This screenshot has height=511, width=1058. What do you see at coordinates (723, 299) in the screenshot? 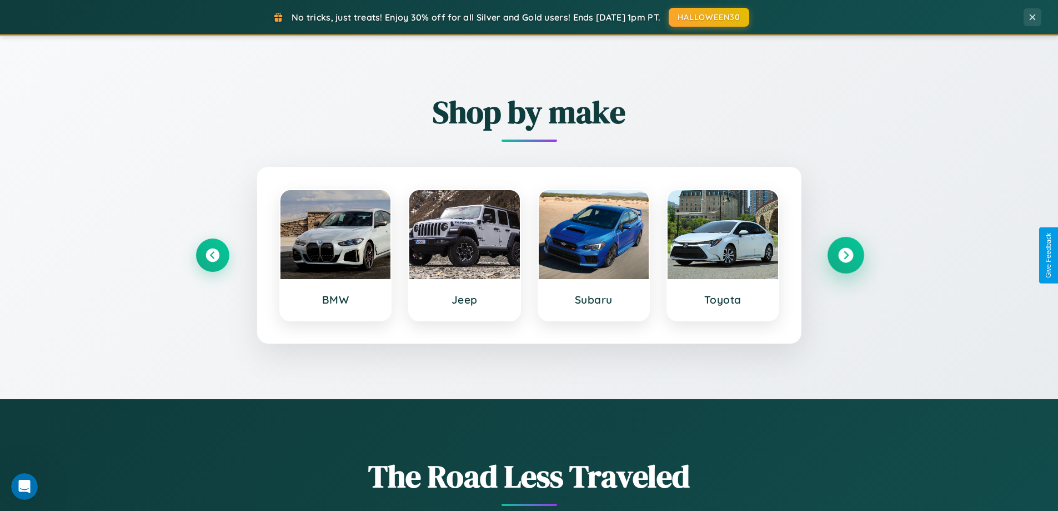
I see `h3: Toyota` at bounding box center [723, 299].